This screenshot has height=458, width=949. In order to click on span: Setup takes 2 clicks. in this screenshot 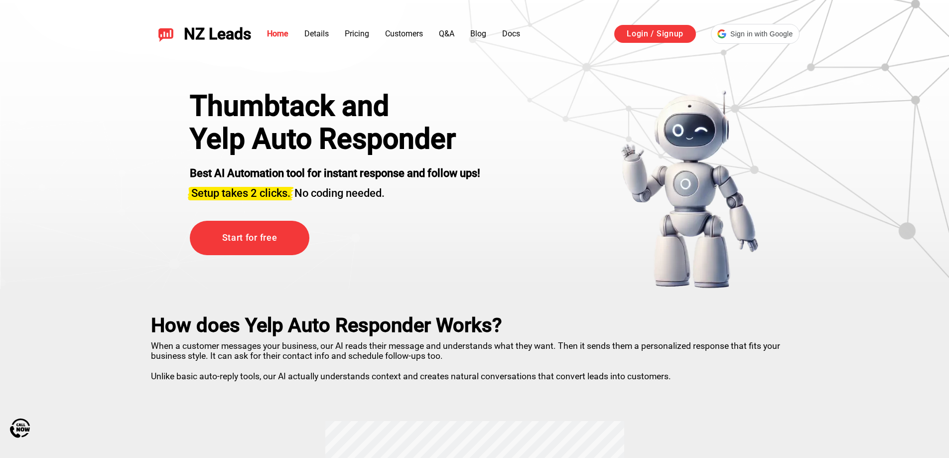, I will do `click(241, 193)`.